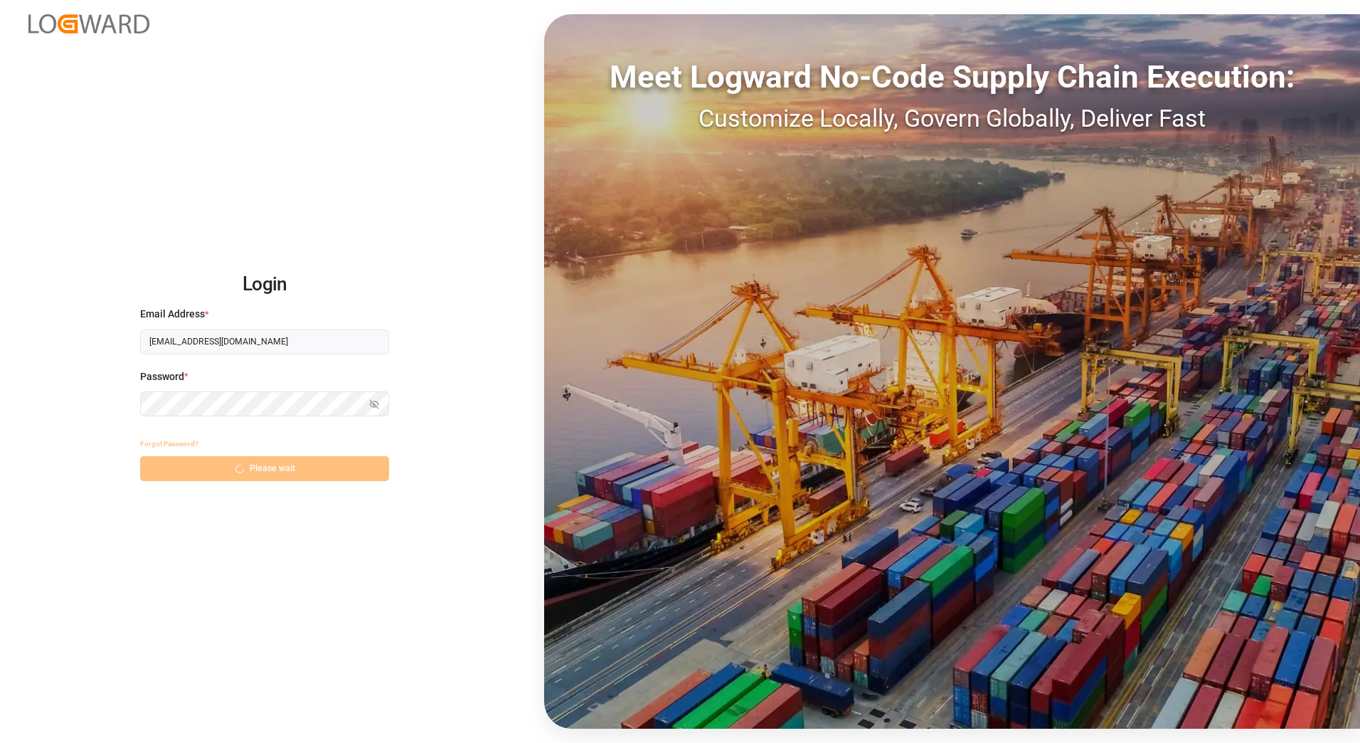 The height and width of the screenshot is (743, 1360). Describe the element at coordinates (952, 118) in the screenshot. I see `div: Customize Locally, Govern Globally, Deliver Fast` at that location.